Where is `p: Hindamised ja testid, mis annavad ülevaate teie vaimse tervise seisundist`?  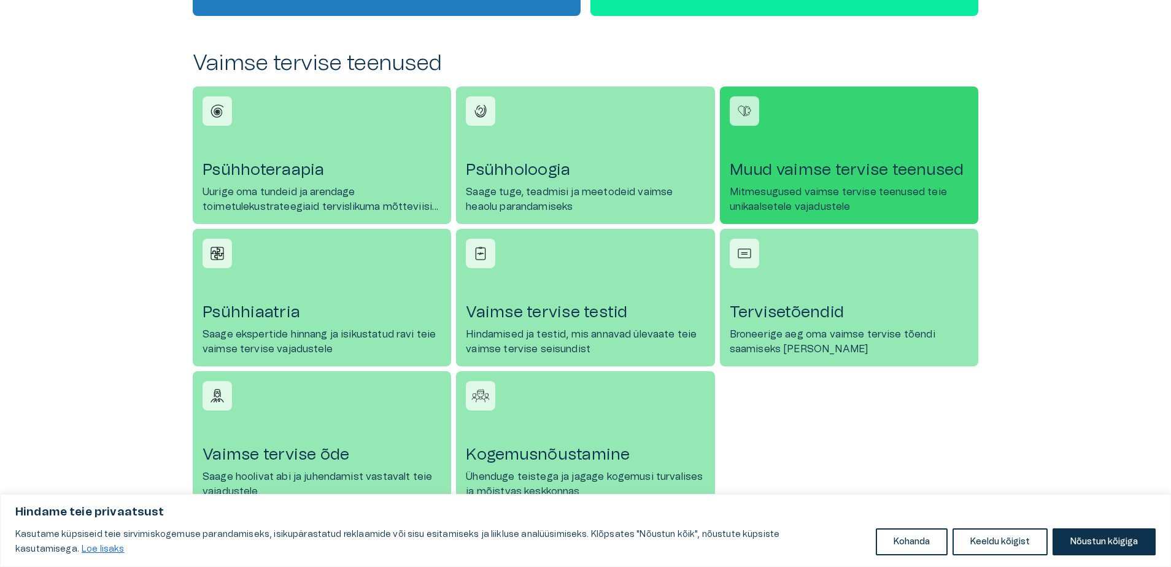
p: Hindamised ja testid, mis annavad ülevaate teie vaimse tervise seisundist is located at coordinates (585, 342).